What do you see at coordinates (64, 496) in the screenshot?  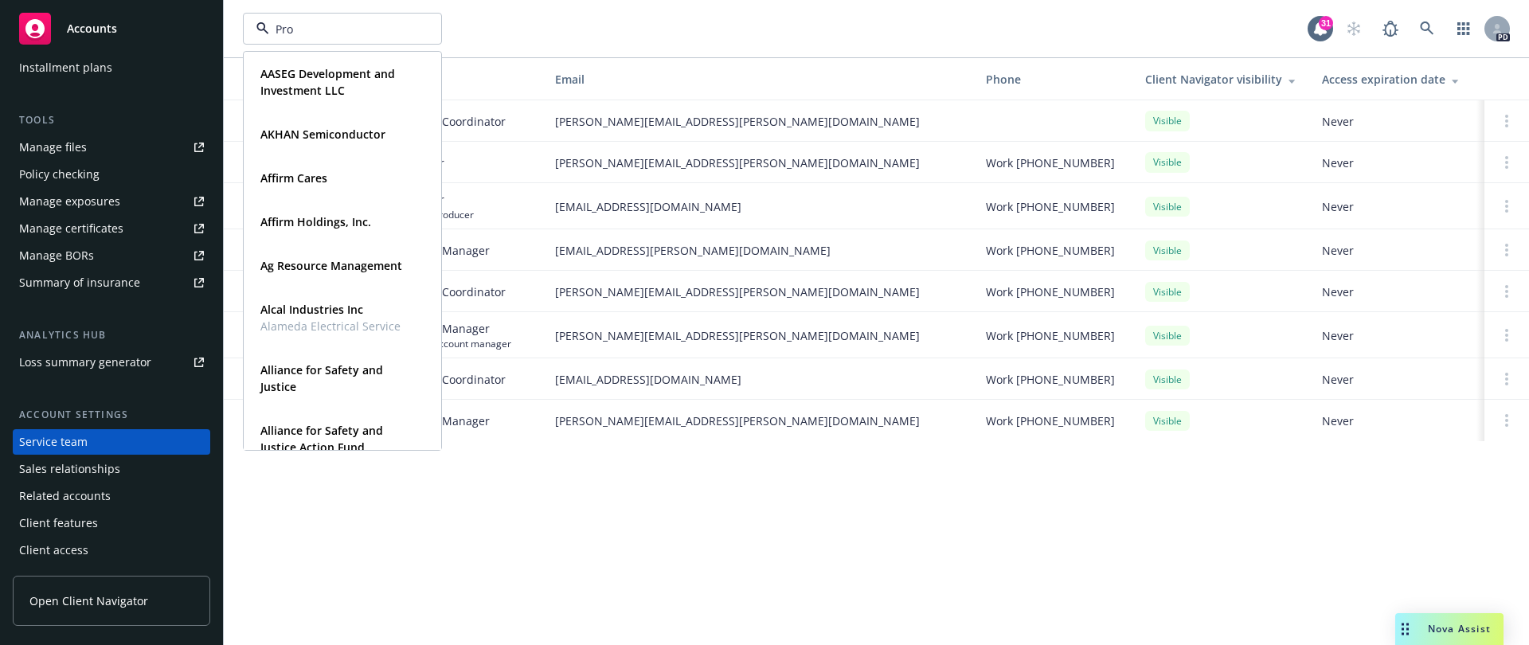 I see `div: Related accounts` at bounding box center [64, 496].